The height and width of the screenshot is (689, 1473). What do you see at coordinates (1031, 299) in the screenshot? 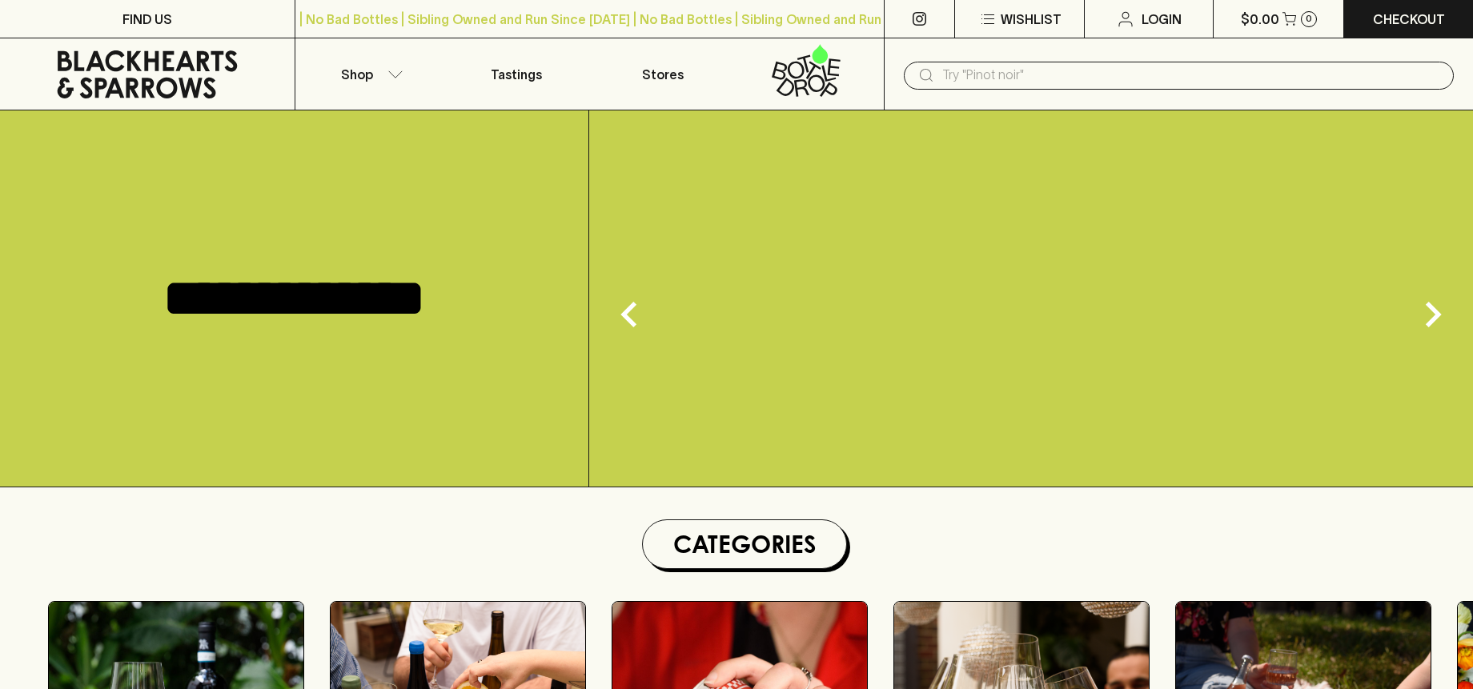
I see `img: gif;base64,R0lGODlhAQABAAAAACH5BAEKAAEALAAAAAABAAEAAAICTAEAOw==` at bounding box center [1031, 299].